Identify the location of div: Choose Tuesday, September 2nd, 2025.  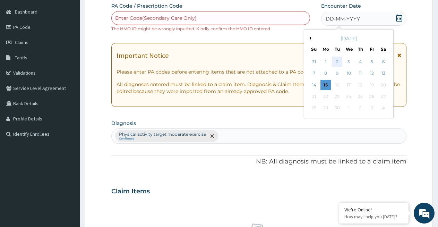
(338, 62).